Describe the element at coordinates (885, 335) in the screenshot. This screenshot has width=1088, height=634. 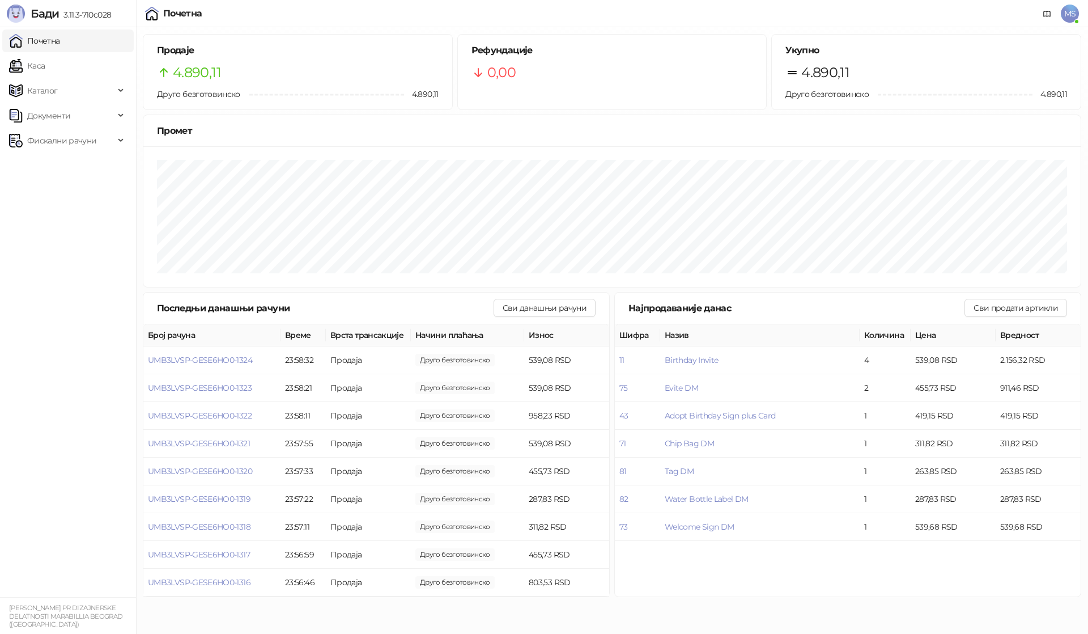
I see `th: Количина` at that location.